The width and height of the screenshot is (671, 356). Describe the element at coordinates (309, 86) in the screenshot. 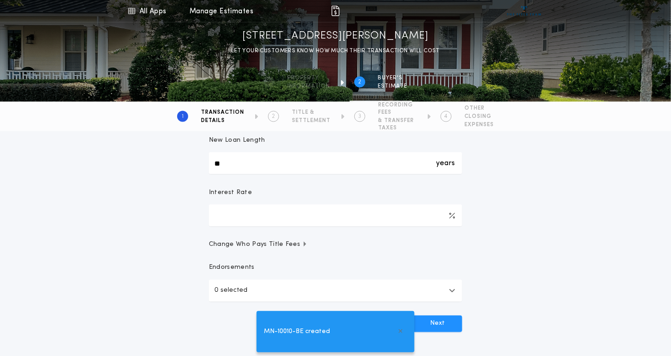

I see `span: information` at that location.